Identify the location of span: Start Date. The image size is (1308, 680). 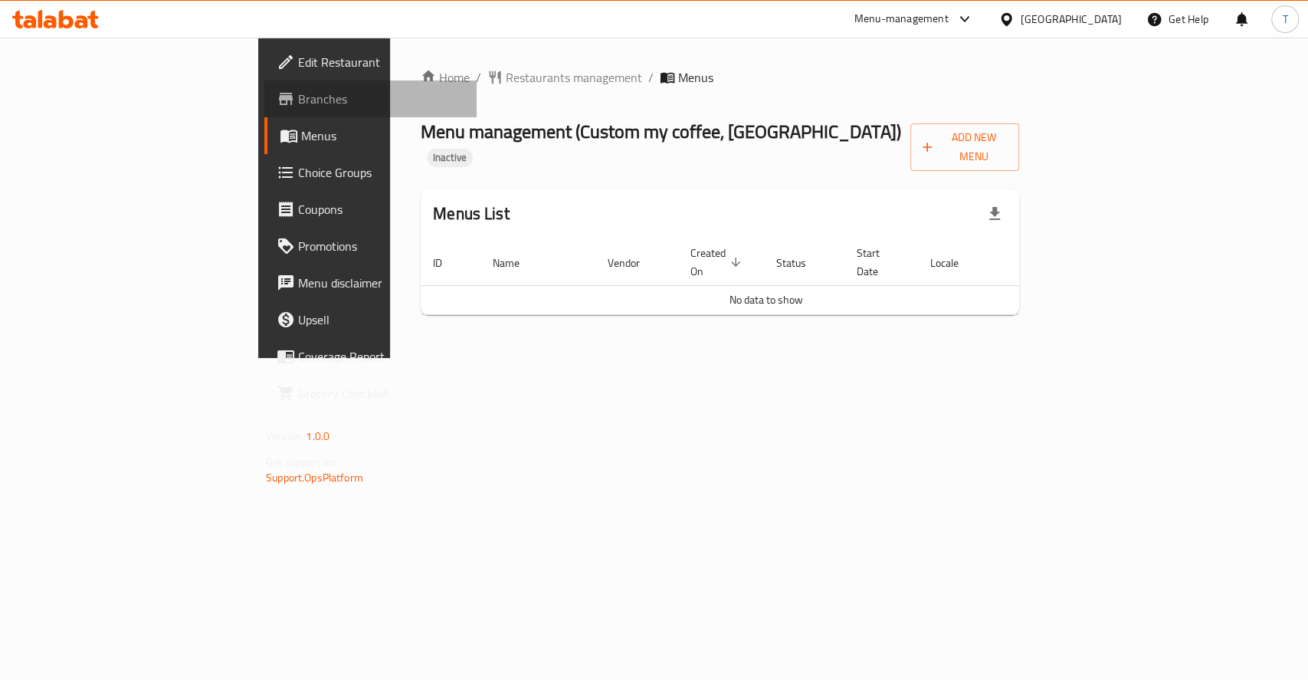
(878, 262).